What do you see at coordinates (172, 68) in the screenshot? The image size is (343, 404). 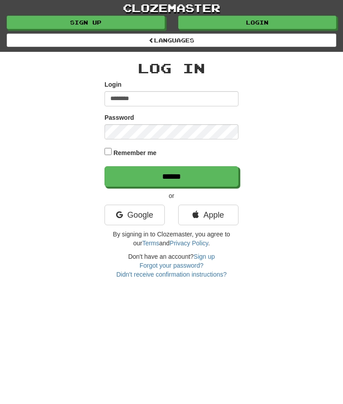 I see `h2: Log In` at bounding box center [172, 68].